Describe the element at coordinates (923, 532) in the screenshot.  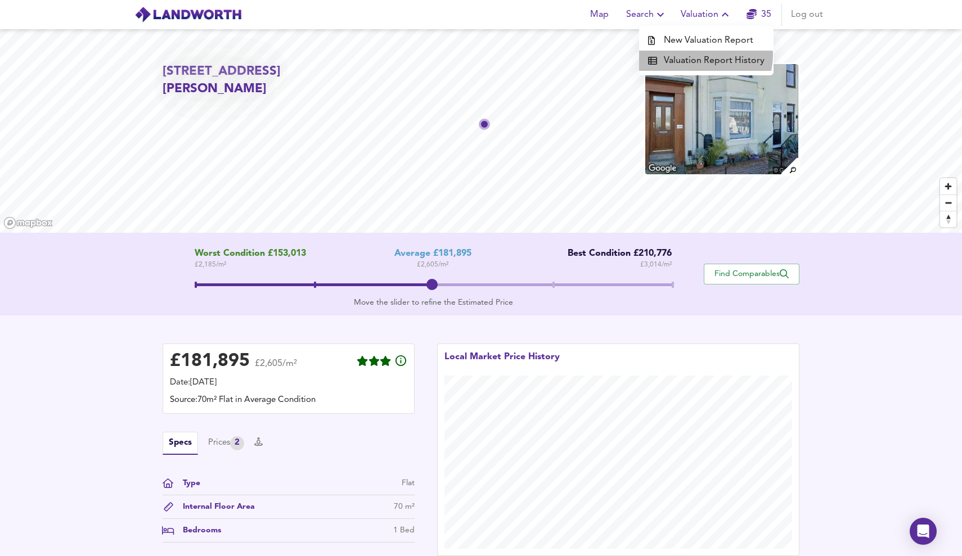
I see `div: Open Intercom Messenger` at that location.